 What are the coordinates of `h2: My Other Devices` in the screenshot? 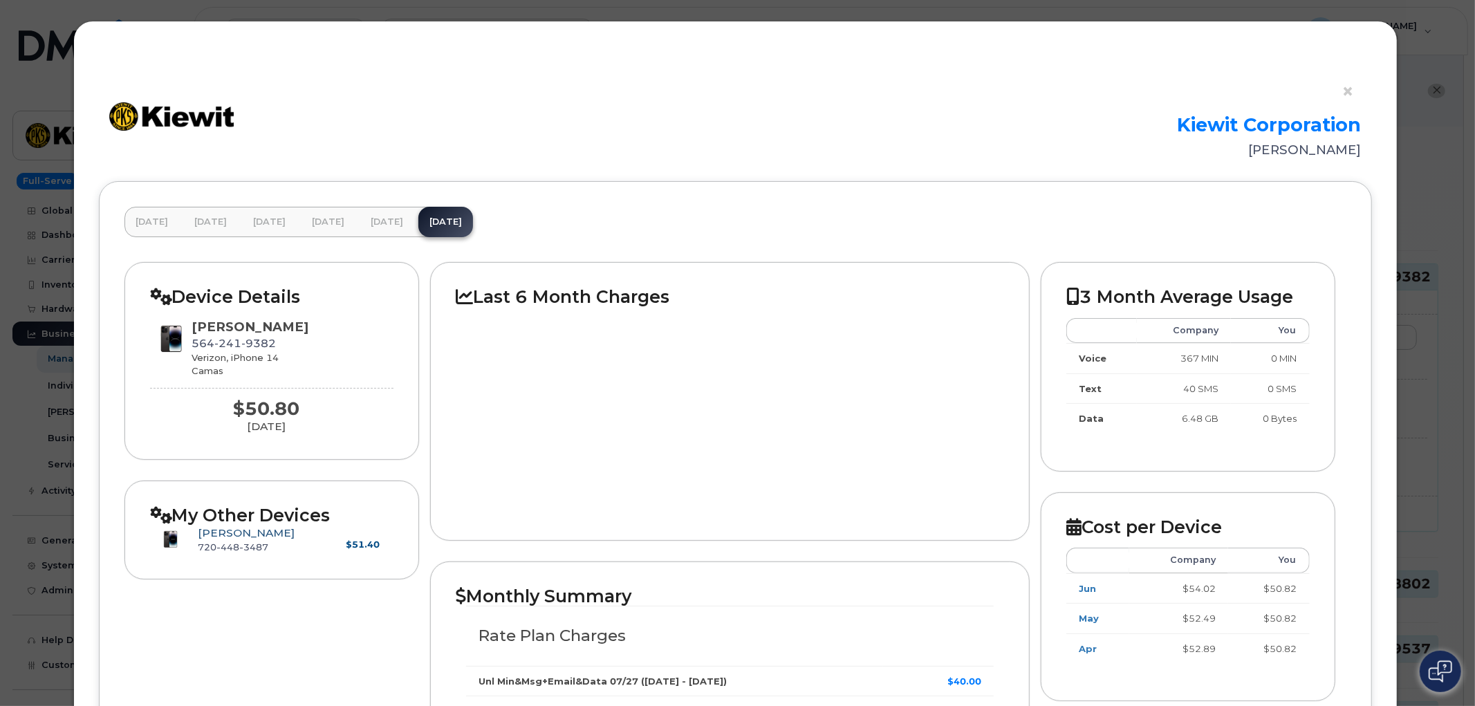 It's located at (272, 516).